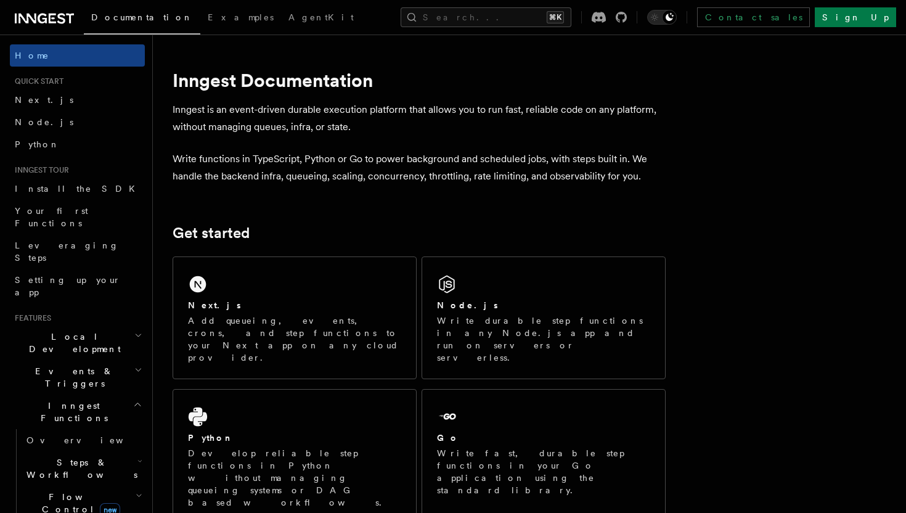 The image size is (906, 513). Describe the element at coordinates (321, 18) in the screenshot. I see `a: AgentKit` at that location.